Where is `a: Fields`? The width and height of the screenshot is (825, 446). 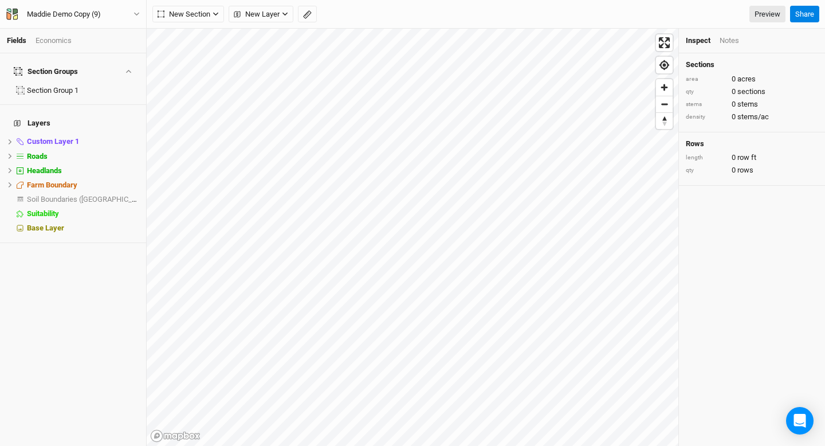
a: Fields is located at coordinates (17, 40).